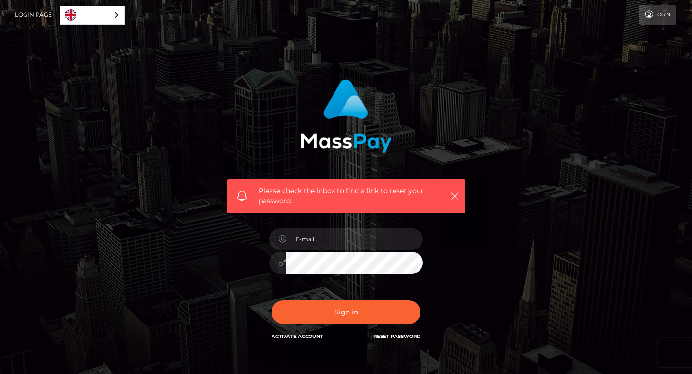 The height and width of the screenshot is (374, 692). I want to click on a: Login Page, so click(33, 15).